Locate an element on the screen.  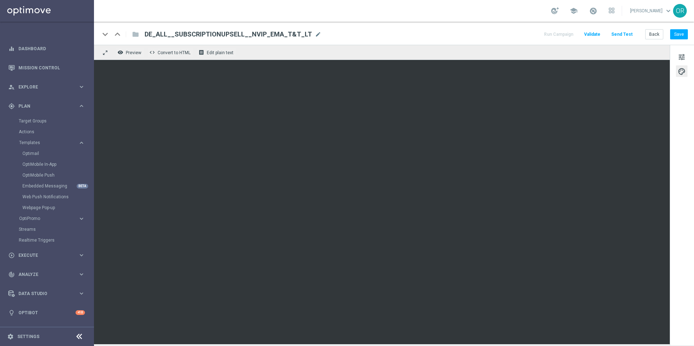
a: OptiMobile In-App is located at coordinates (49, 164).